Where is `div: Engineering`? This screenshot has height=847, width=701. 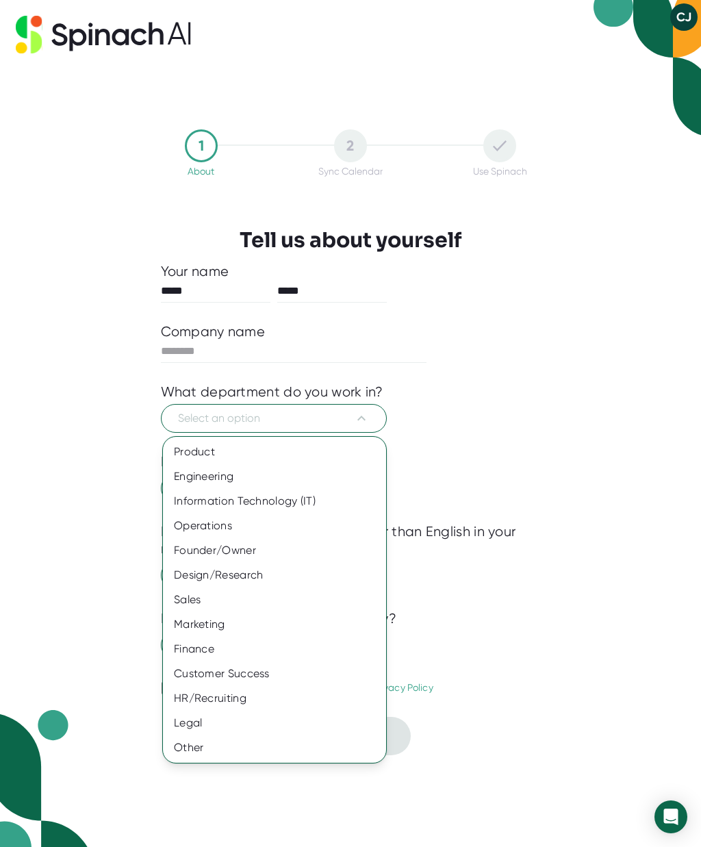 div: Engineering is located at coordinates (274, 476).